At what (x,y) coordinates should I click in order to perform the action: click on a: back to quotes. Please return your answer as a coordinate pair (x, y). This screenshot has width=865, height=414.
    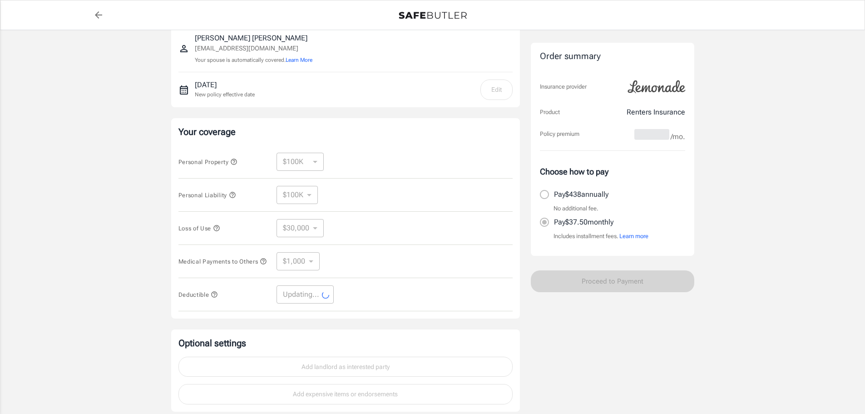
    Looking at the image, I should click on (99, 15).